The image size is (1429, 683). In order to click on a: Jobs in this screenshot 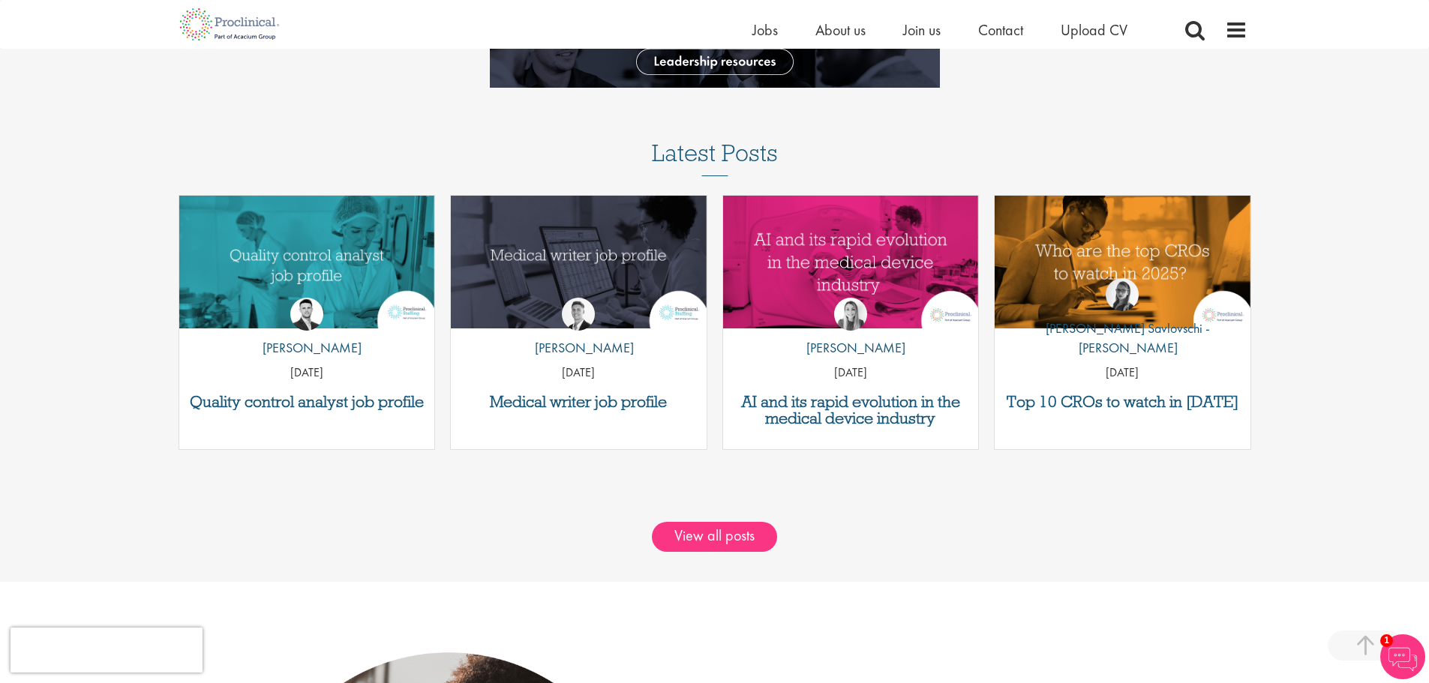, I will do `click(765, 30)`.